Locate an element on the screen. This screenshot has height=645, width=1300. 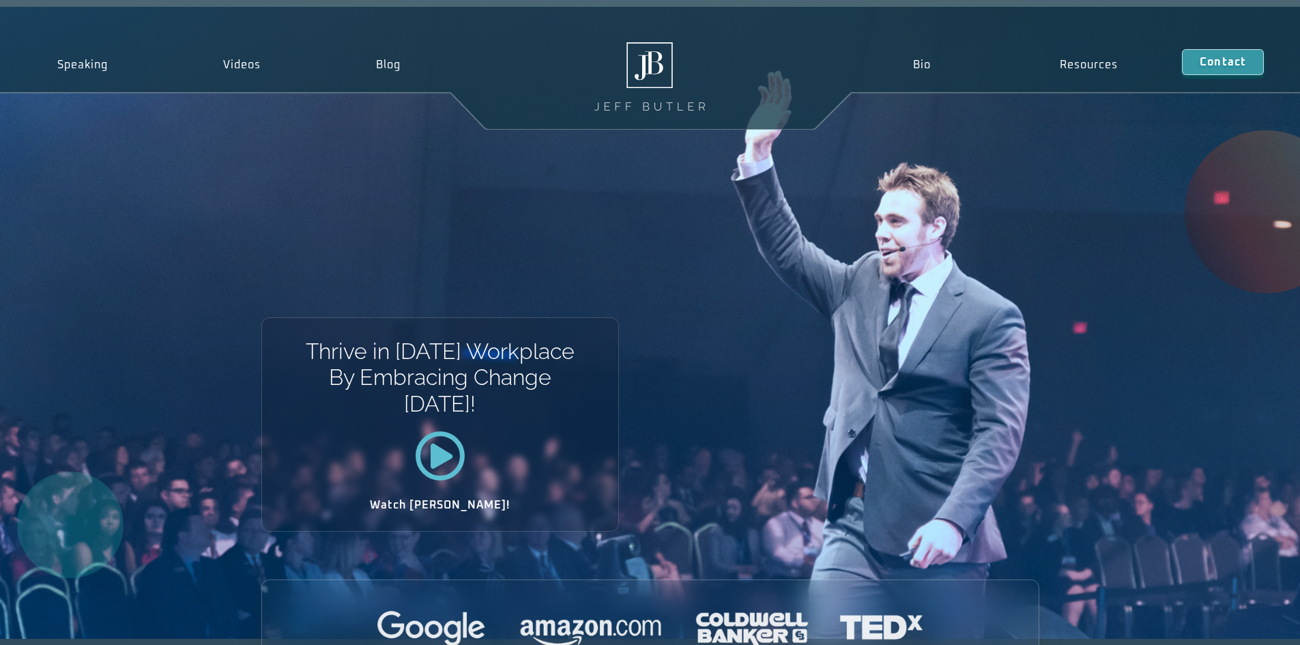
nav: Menu is located at coordinates (1014, 65).